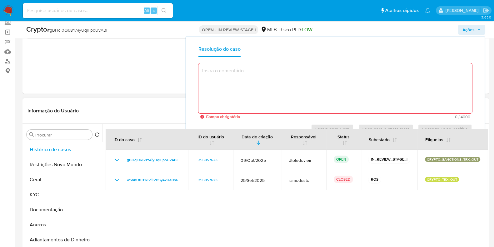  What do you see at coordinates (63, 194) in the screenshot?
I see `button: KYC` at bounding box center [63, 194].